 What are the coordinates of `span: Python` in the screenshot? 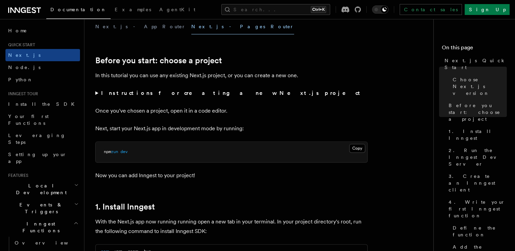 It's located at (20, 80).